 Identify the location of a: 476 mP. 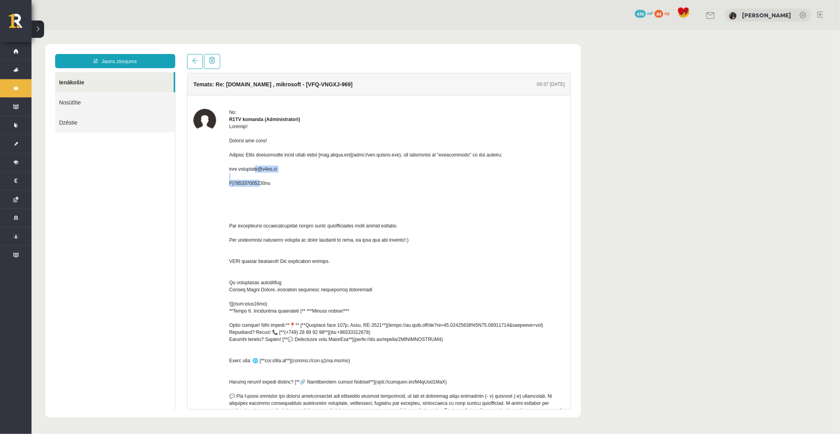
(644, 13).